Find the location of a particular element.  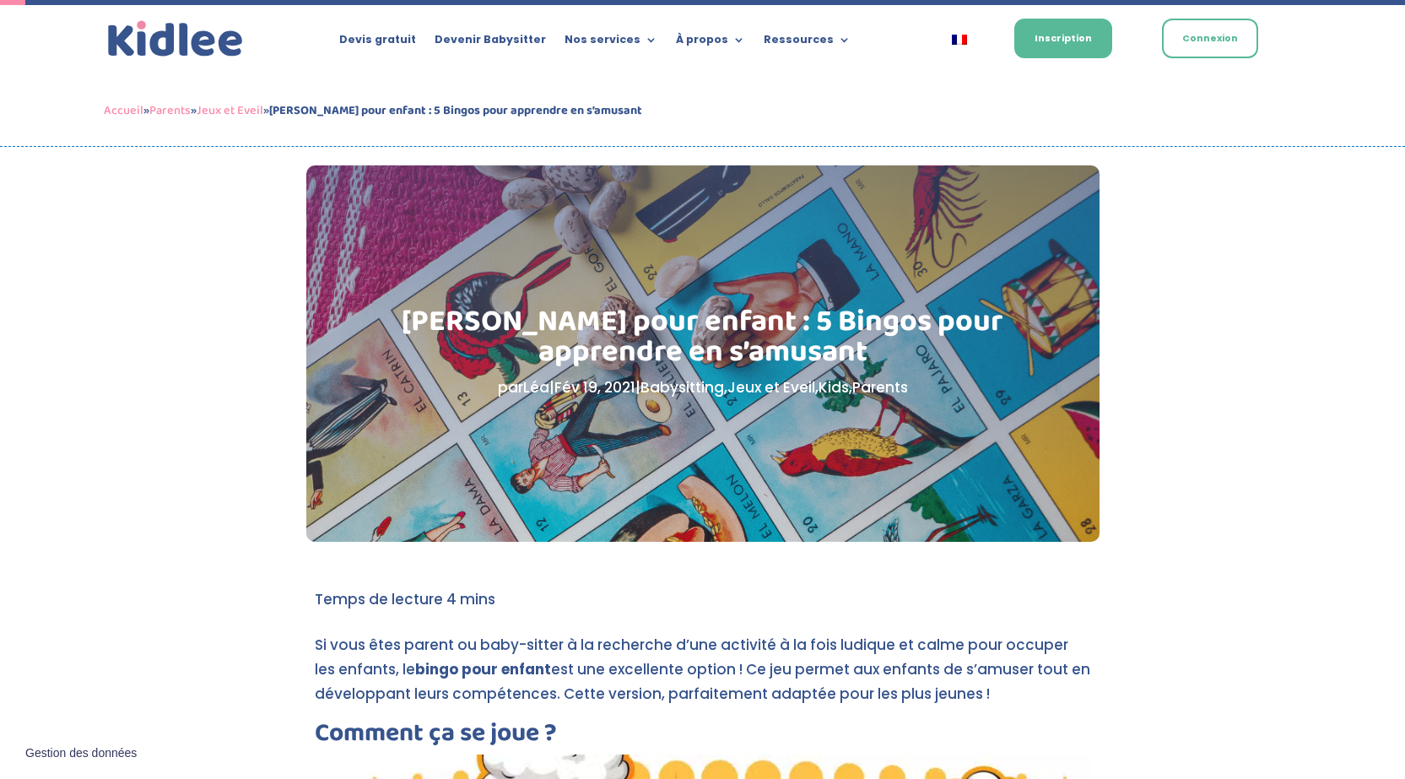

p: par | | , , , is located at coordinates (702, 387).